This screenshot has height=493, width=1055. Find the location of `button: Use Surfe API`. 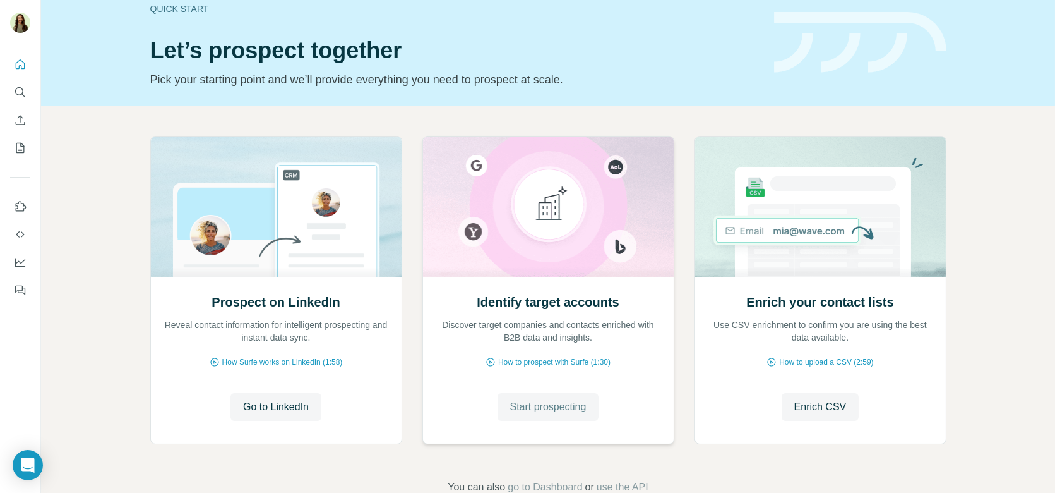

button: Use Surfe API is located at coordinates (20, 234).